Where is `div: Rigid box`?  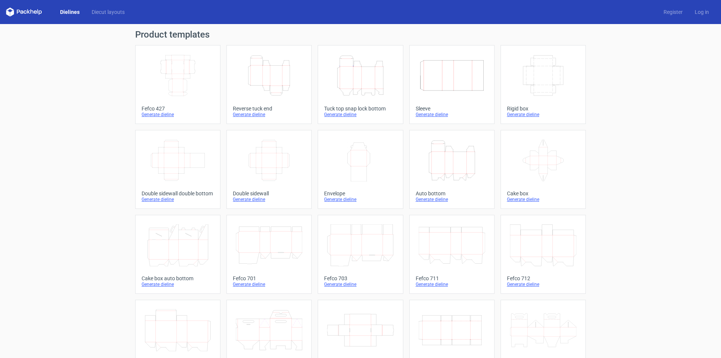
div: Rigid box is located at coordinates (543, 109).